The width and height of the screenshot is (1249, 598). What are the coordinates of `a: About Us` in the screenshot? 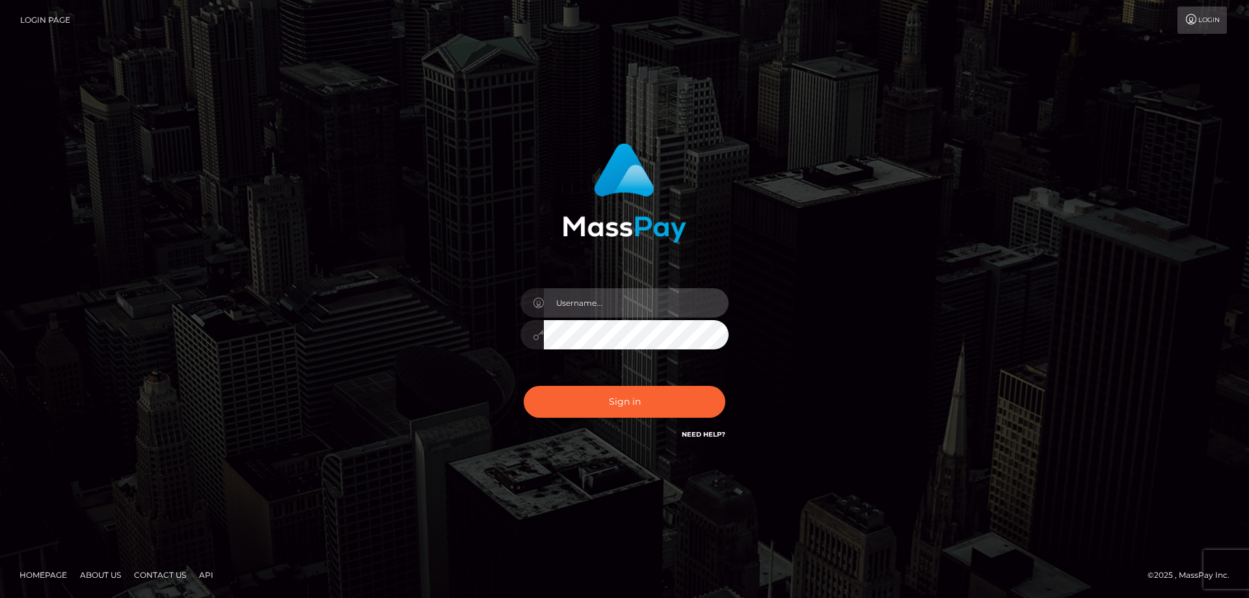 It's located at (100, 574).